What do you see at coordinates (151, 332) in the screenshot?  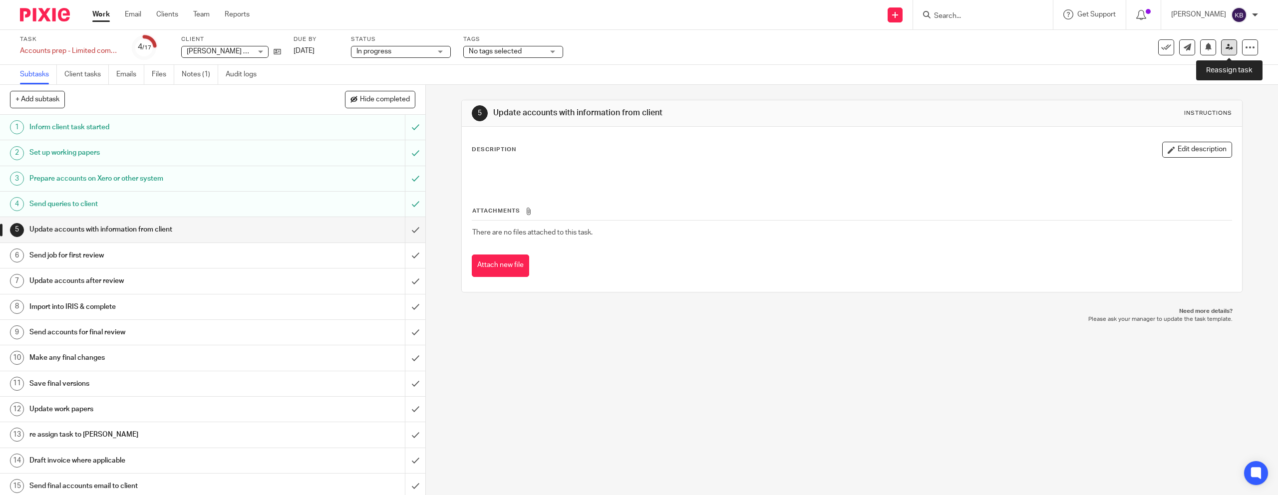 I see `h1: Send accounts for final review` at bounding box center [151, 332].